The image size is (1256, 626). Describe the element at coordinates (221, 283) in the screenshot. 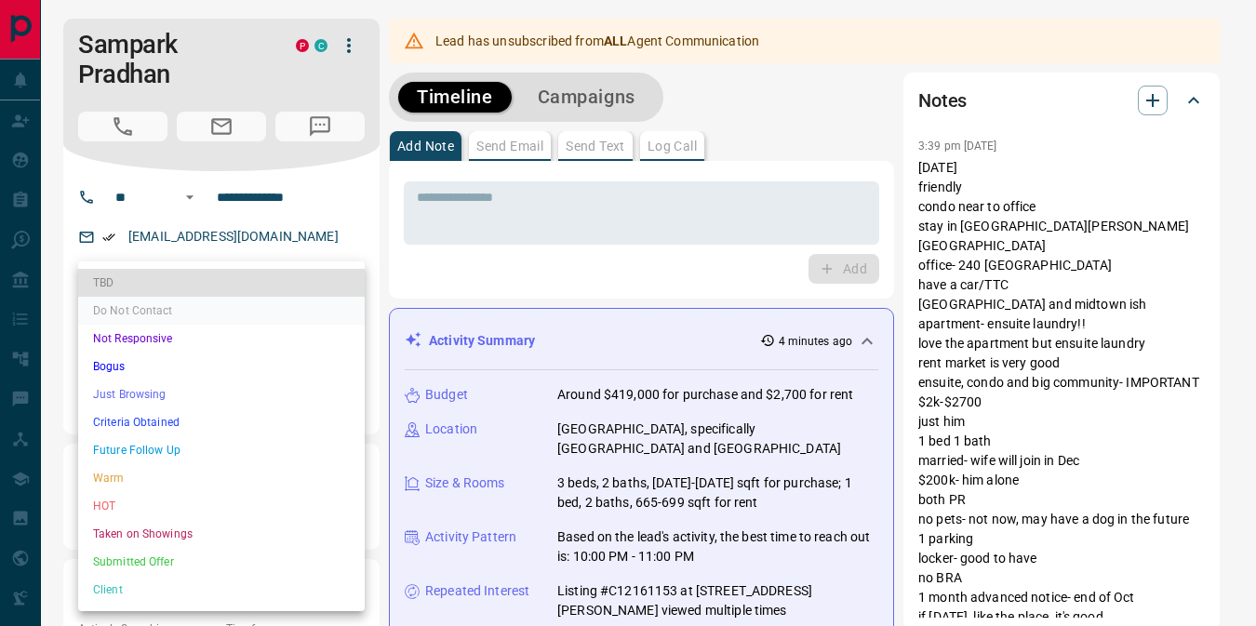

I see `li: TBD` at that location.